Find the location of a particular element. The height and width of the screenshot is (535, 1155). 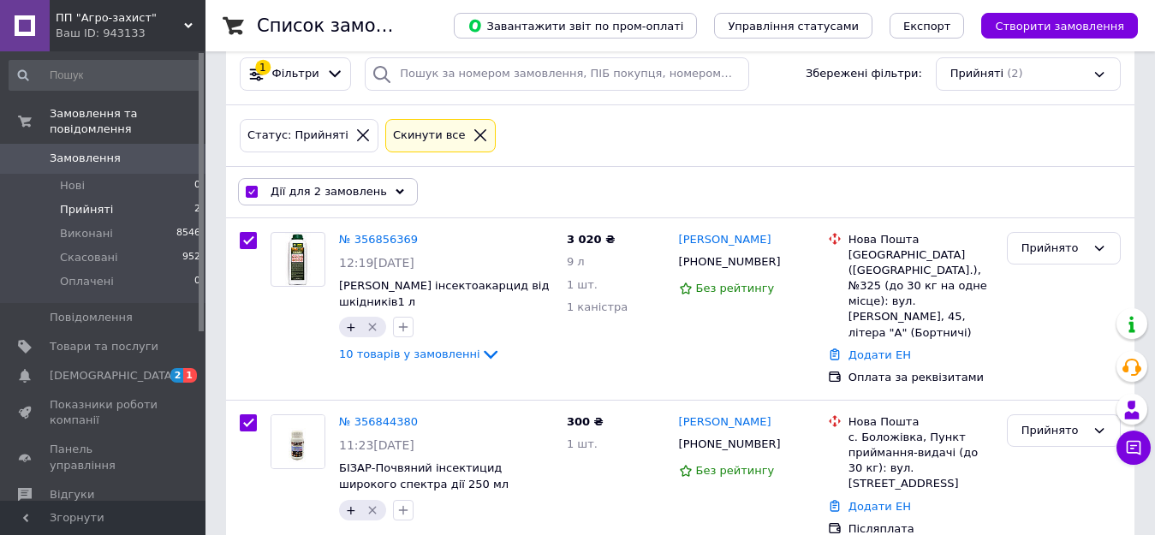

span: 9 л is located at coordinates (575, 261).